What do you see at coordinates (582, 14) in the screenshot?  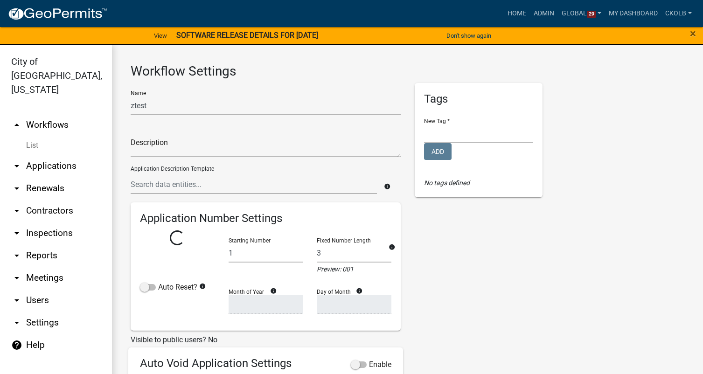 I see `a: Global29` at bounding box center [582, 14].